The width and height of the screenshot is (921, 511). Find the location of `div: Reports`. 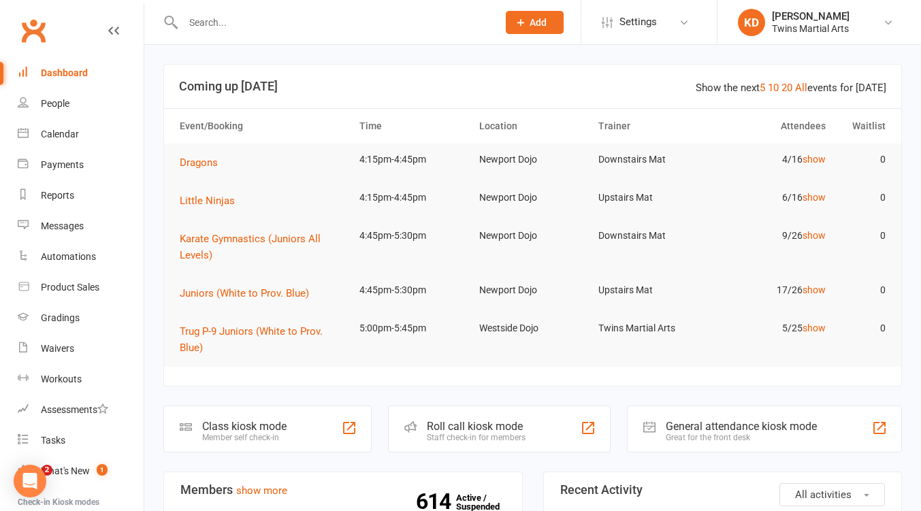

div: Reports is located at coordinates (57, 195).